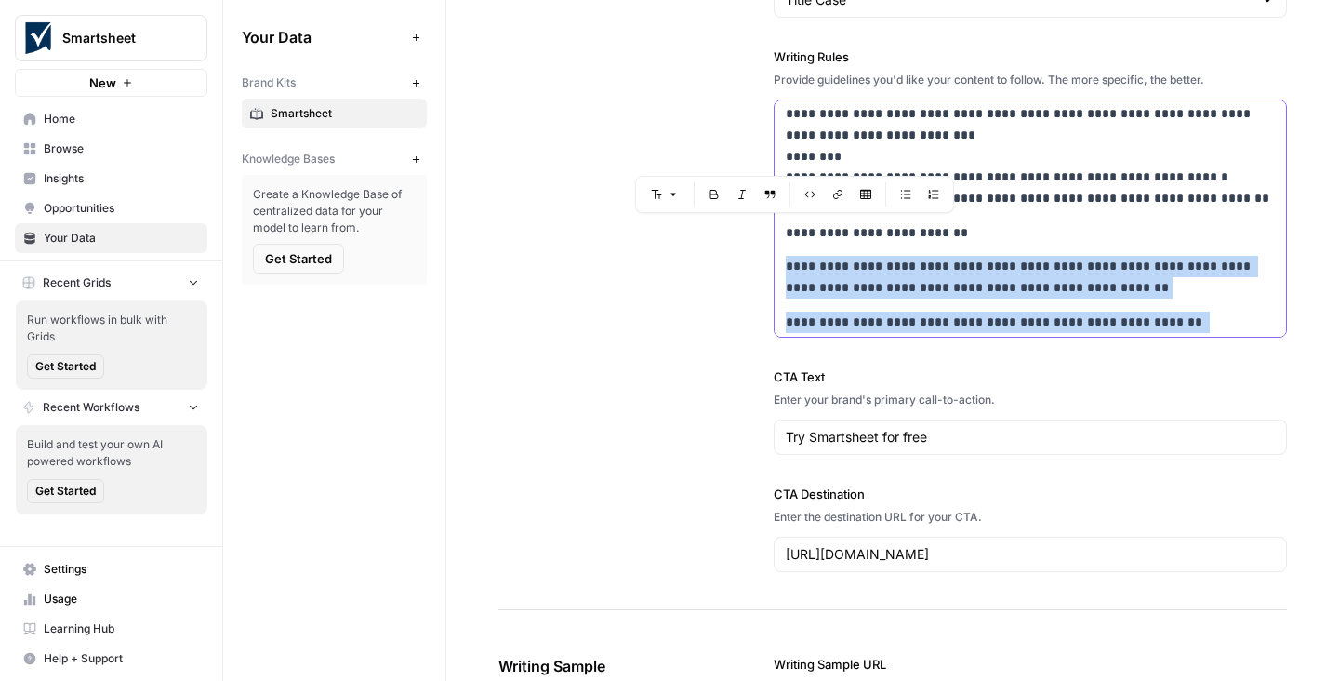  Describe the element at coordinates (1030, 554) in the screenshot. I see `input: www.sundaysoccer.com/gearup` at that location.